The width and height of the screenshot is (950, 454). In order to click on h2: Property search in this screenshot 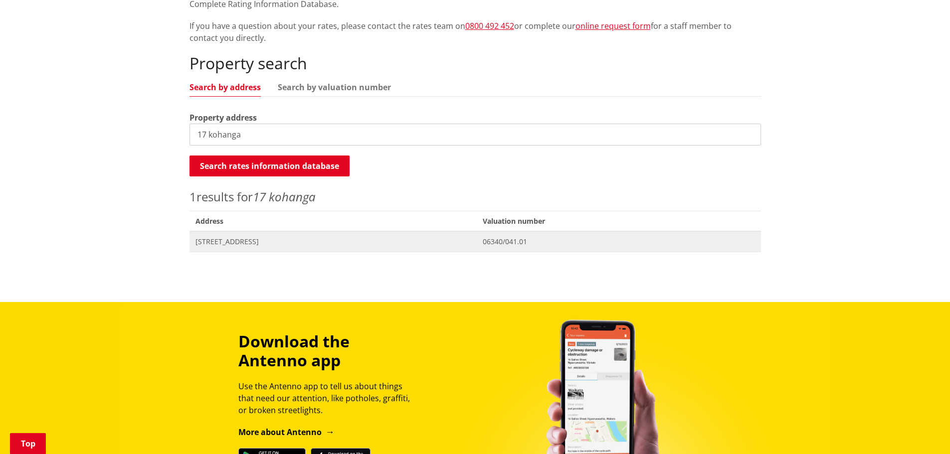, I will do `click(475, 63)`.